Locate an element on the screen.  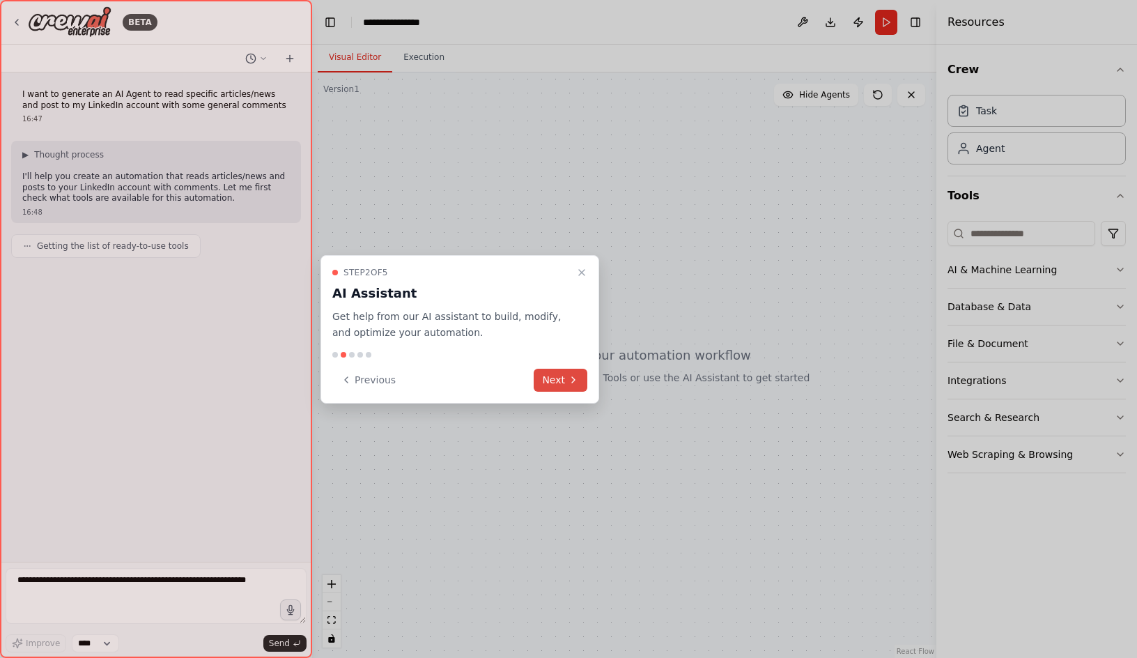
h3: AI Assistant is located at coordinates (451, 293).